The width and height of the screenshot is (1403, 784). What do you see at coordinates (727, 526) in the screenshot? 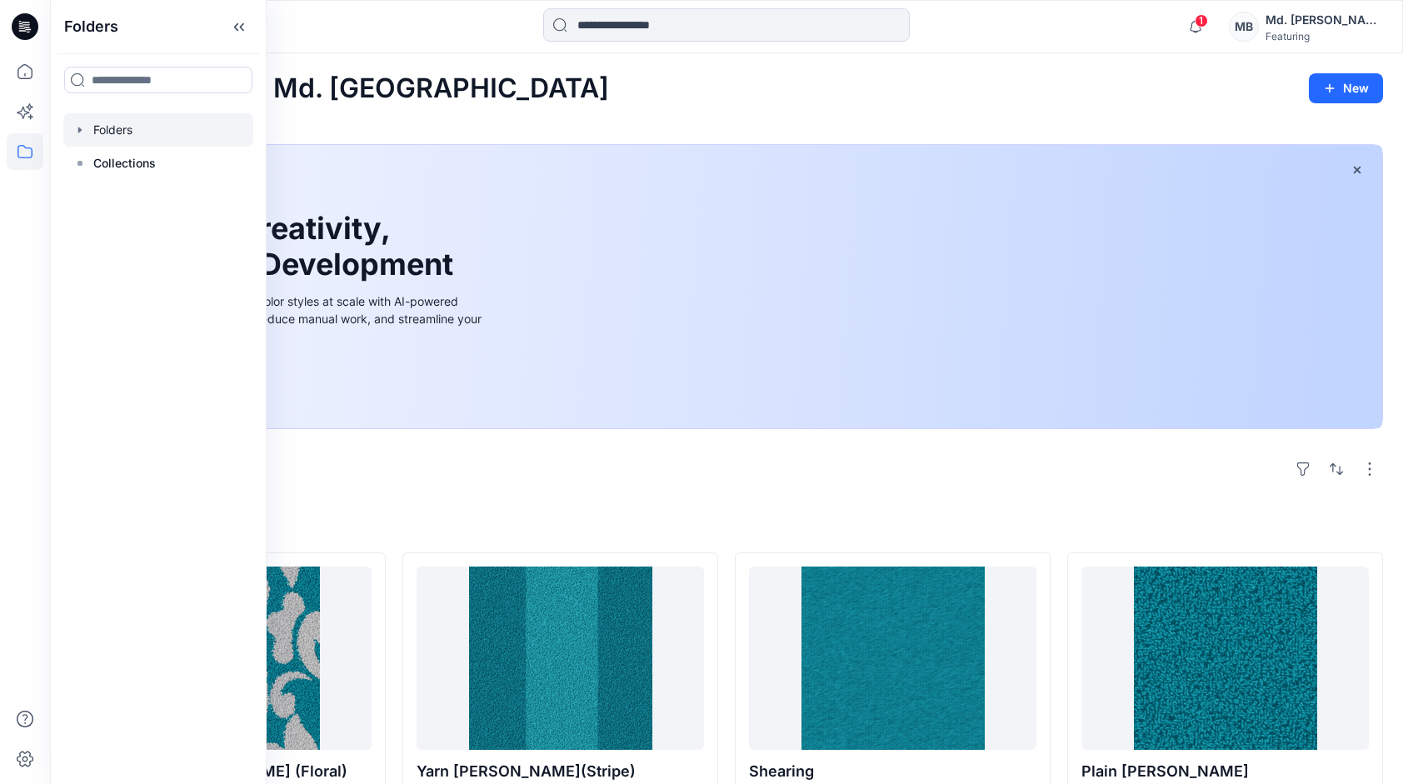
I see `h4: Styles` at bounding box center [727, 526].